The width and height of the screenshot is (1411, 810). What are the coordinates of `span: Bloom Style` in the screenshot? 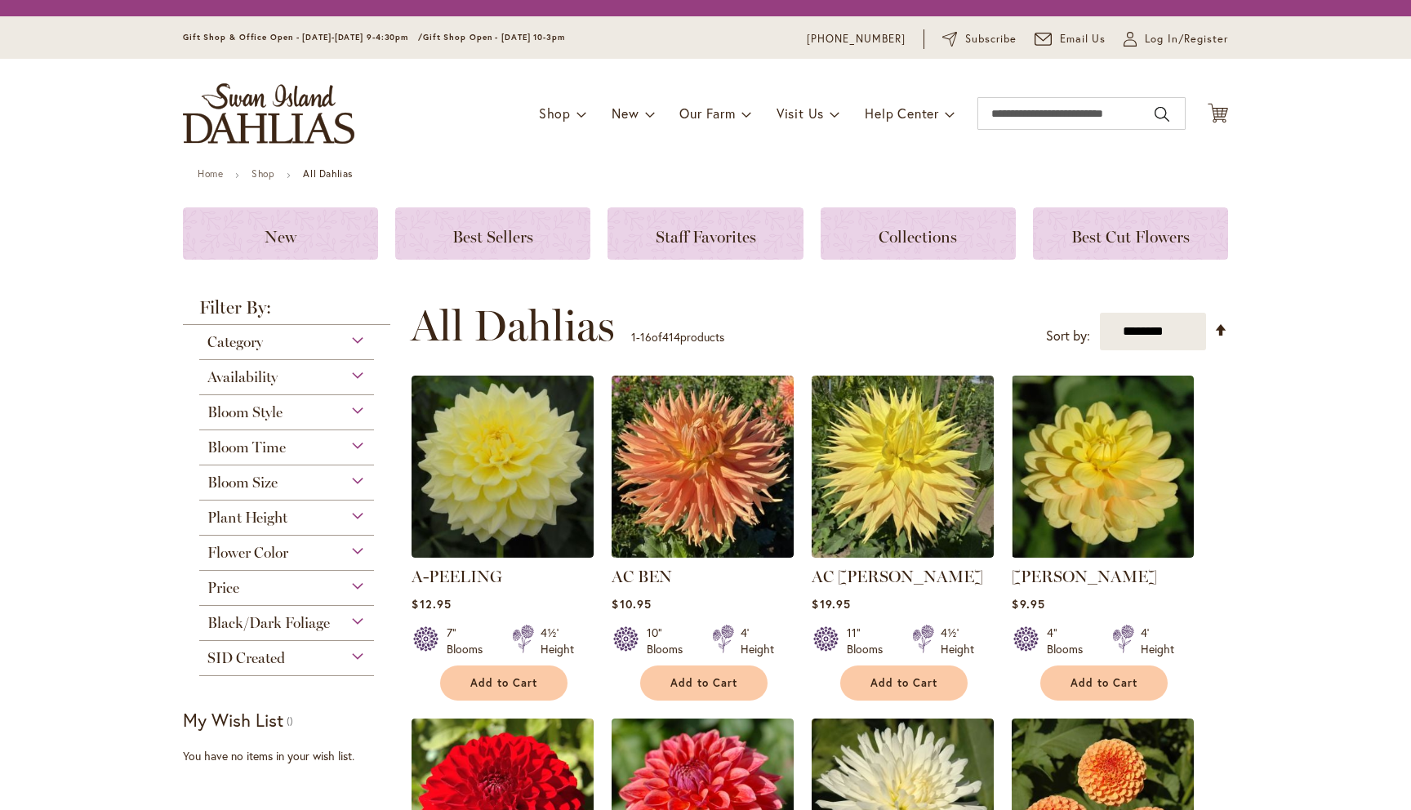 It's located at (245, 412).